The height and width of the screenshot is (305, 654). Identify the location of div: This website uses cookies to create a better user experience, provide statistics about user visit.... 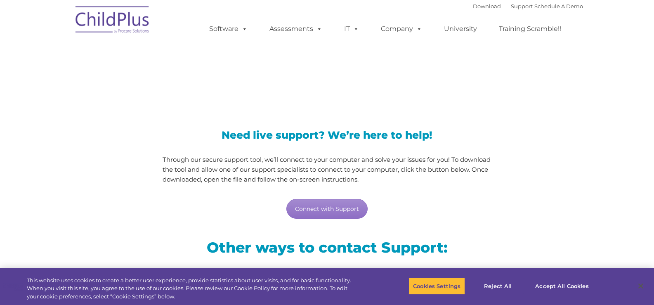
(193, 288).